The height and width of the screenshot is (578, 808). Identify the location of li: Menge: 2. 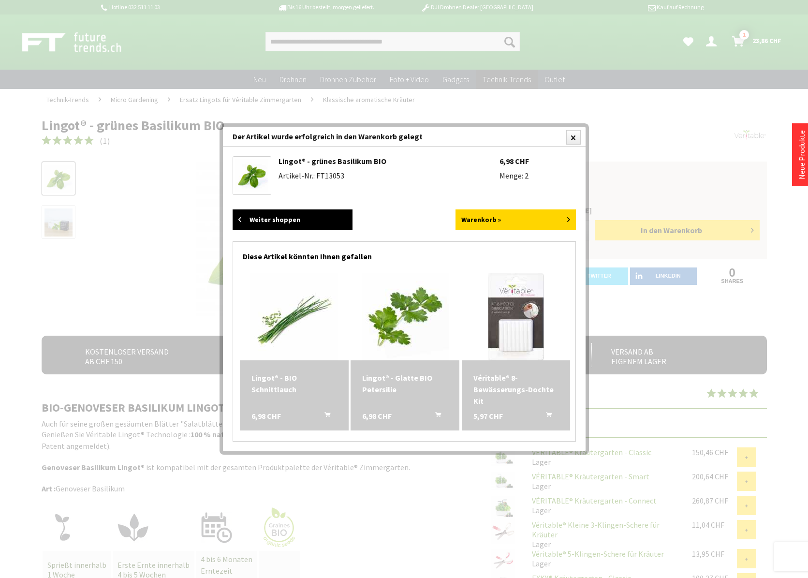
(538, 176).